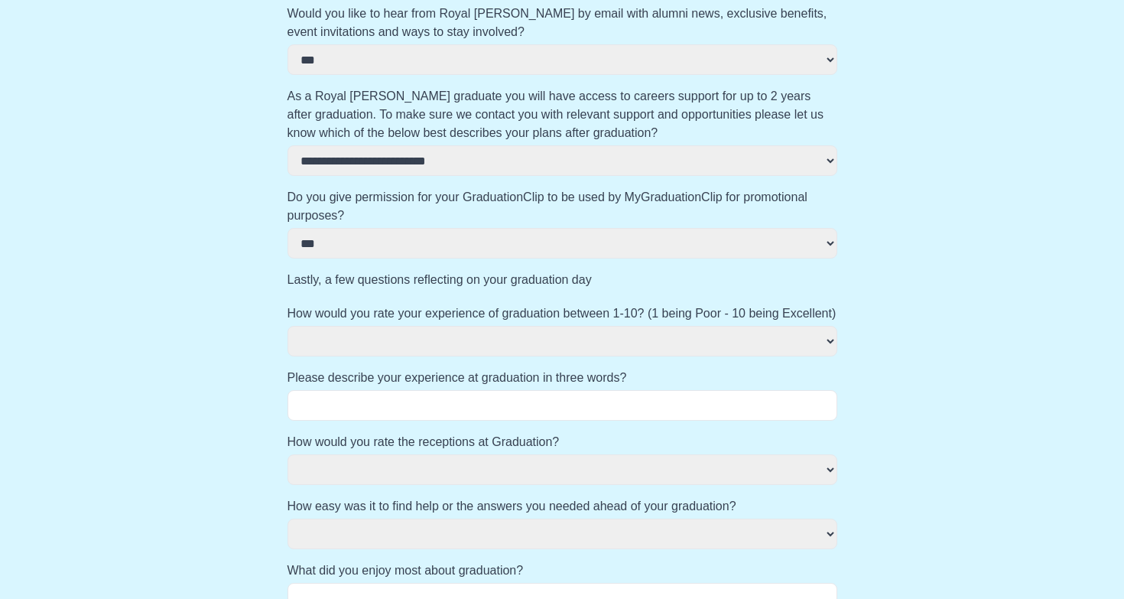 The image size is (1124, 599). Describe the element at coordinates (562, 207) in the screenshot. I see `label: Do you give permission for your GraduationClip to be used by MyGraduationClip for promotional pur...` at that location.